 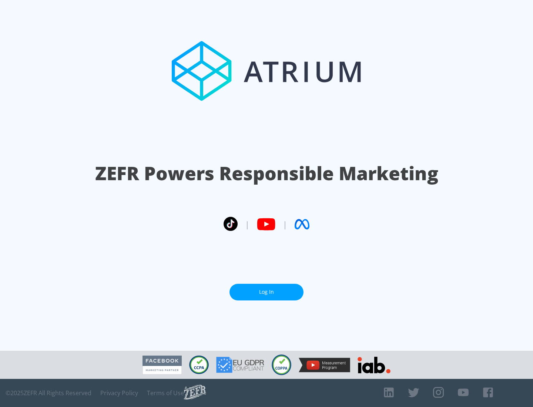 What do you see at coordinates (119, 393) in the screenshot?
I see `a: Privacy Policy` at bounding box center [119, 393].